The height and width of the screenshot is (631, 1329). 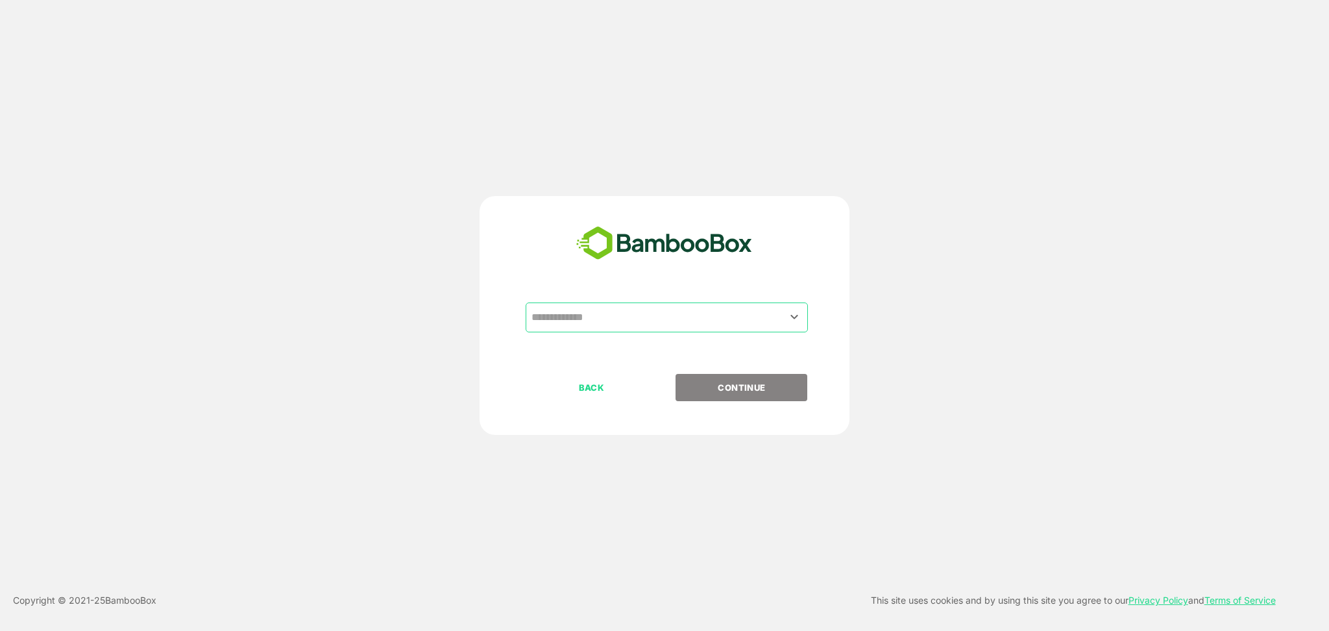 What do you see at coordinates (84, 600) in the screenshot?
I see `p: Copyright © 2021- 25 BambooBox` at bounding box center [84, 600].